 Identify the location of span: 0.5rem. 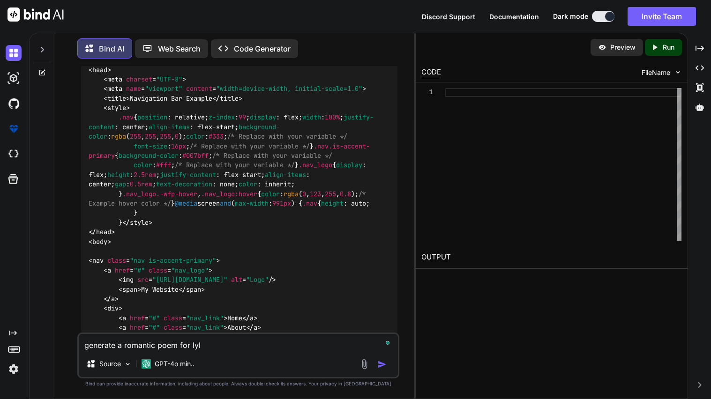
(141, 185).